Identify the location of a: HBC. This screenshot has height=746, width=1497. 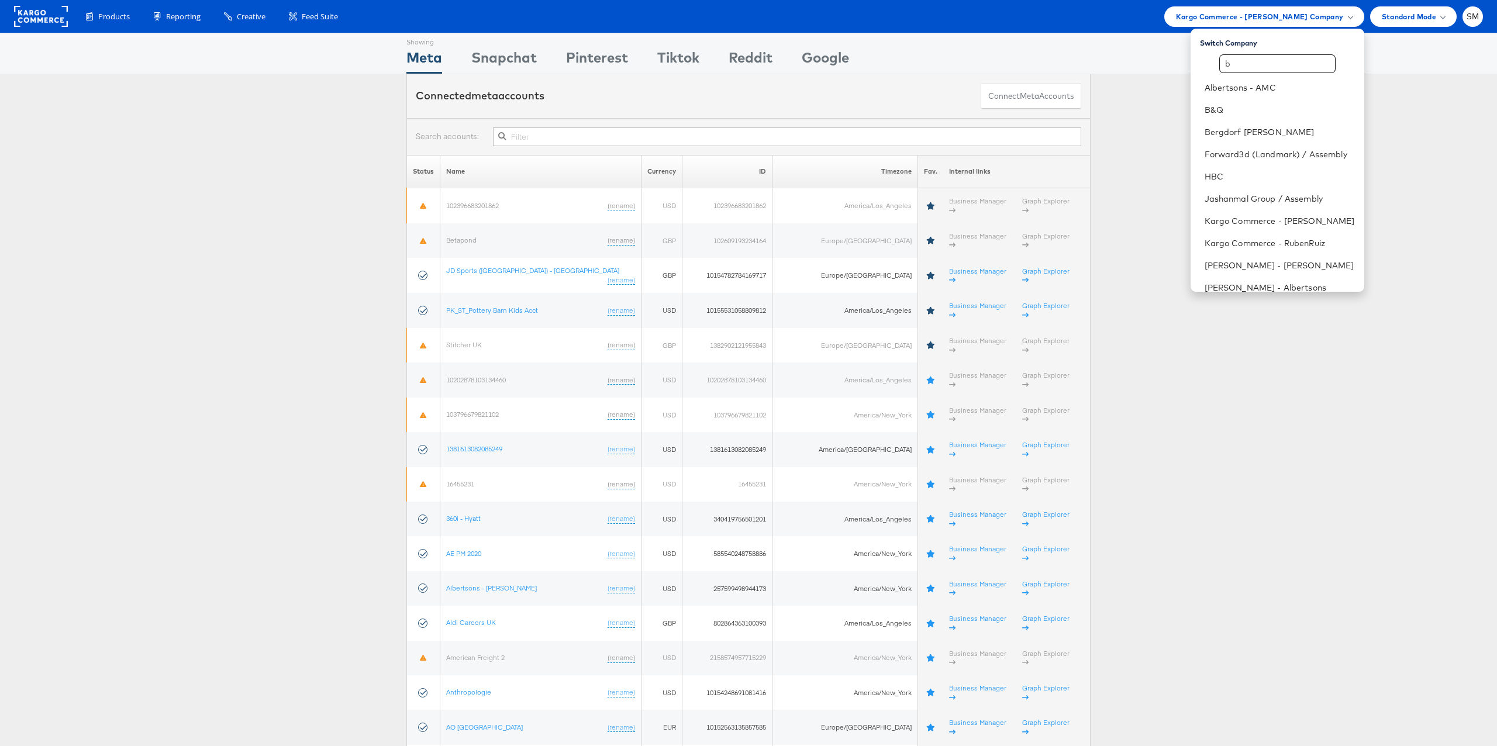
(1280, 177).